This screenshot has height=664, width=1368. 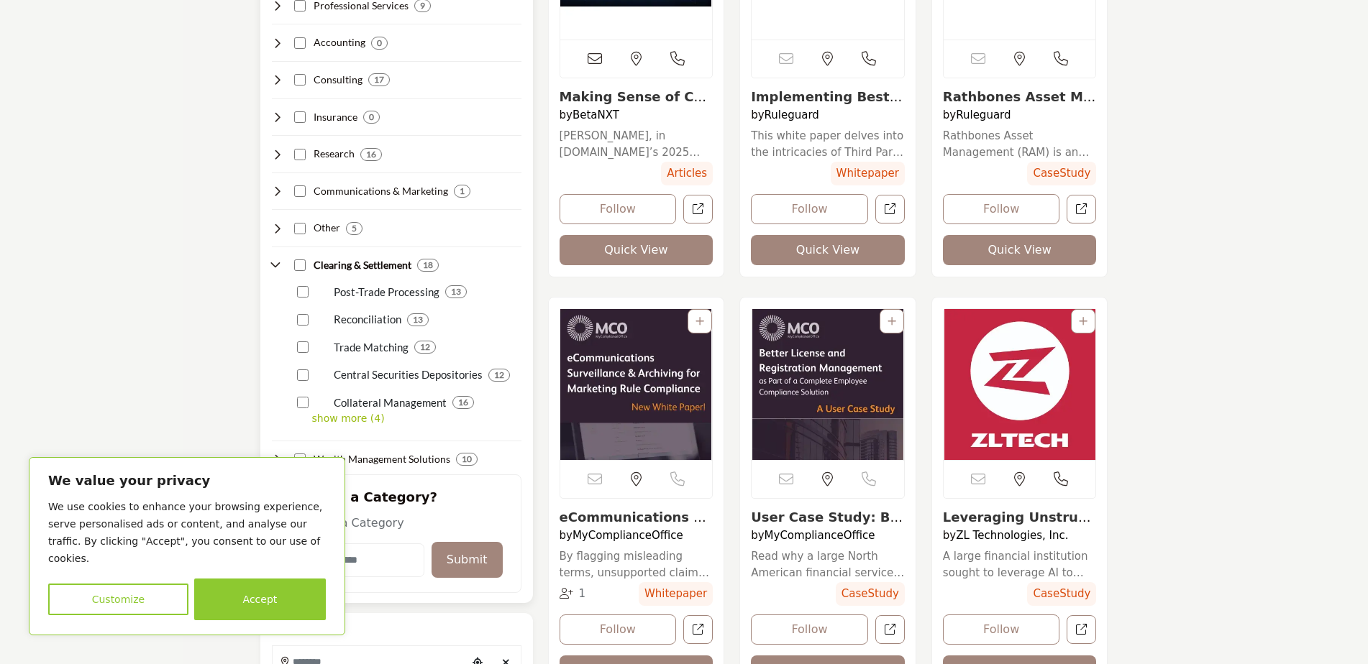 What do you see at coordinates (338, 80) in the screenshot?
I see `h4: Consulting: Providing strategic, operational, and technical consulting services to securities ind...` at bounding box center [338, 80].